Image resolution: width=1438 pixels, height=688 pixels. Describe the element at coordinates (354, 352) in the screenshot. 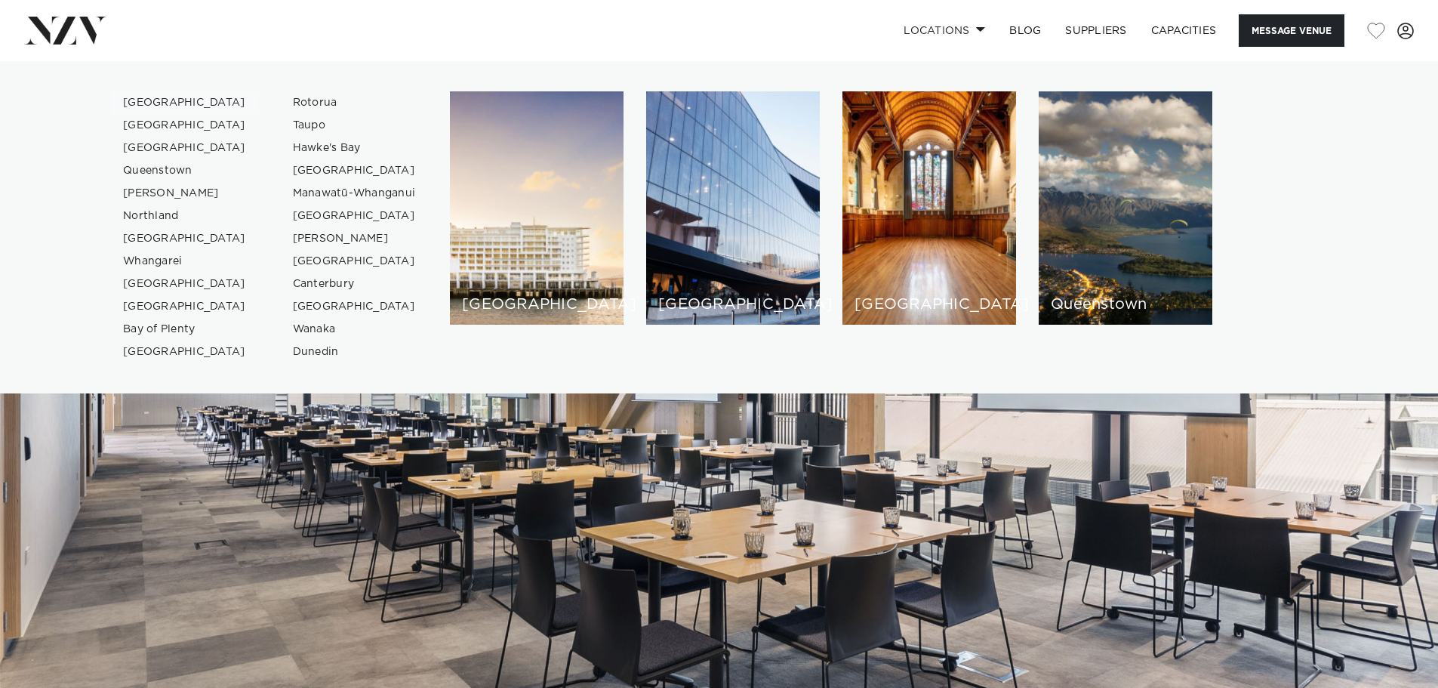

I see `a: Dunedin` at that location.